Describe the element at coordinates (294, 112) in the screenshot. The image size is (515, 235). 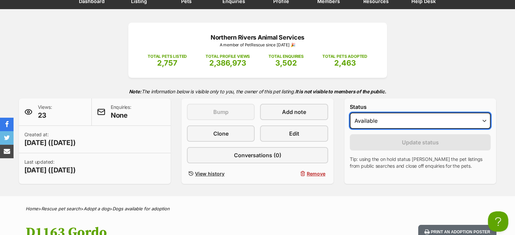
I see `span: Add note` at that location.